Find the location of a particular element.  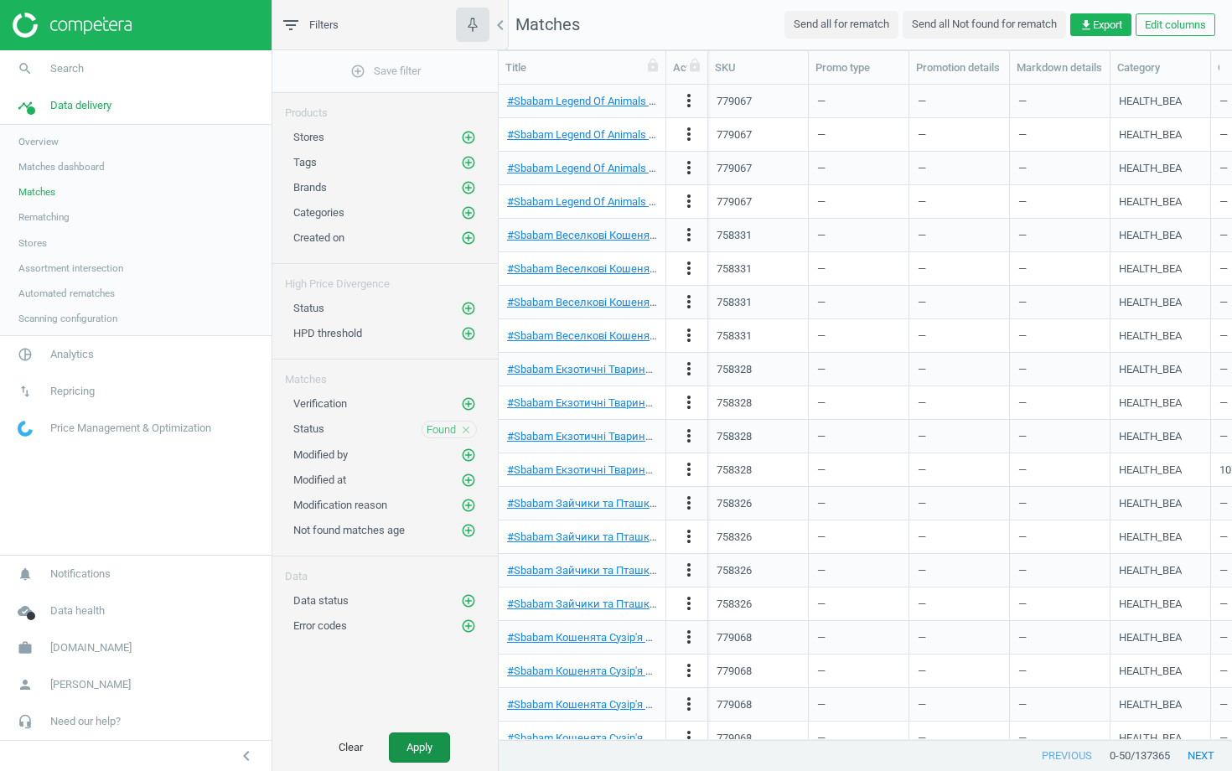

div: 779067 is located at coordinates (734, 135).